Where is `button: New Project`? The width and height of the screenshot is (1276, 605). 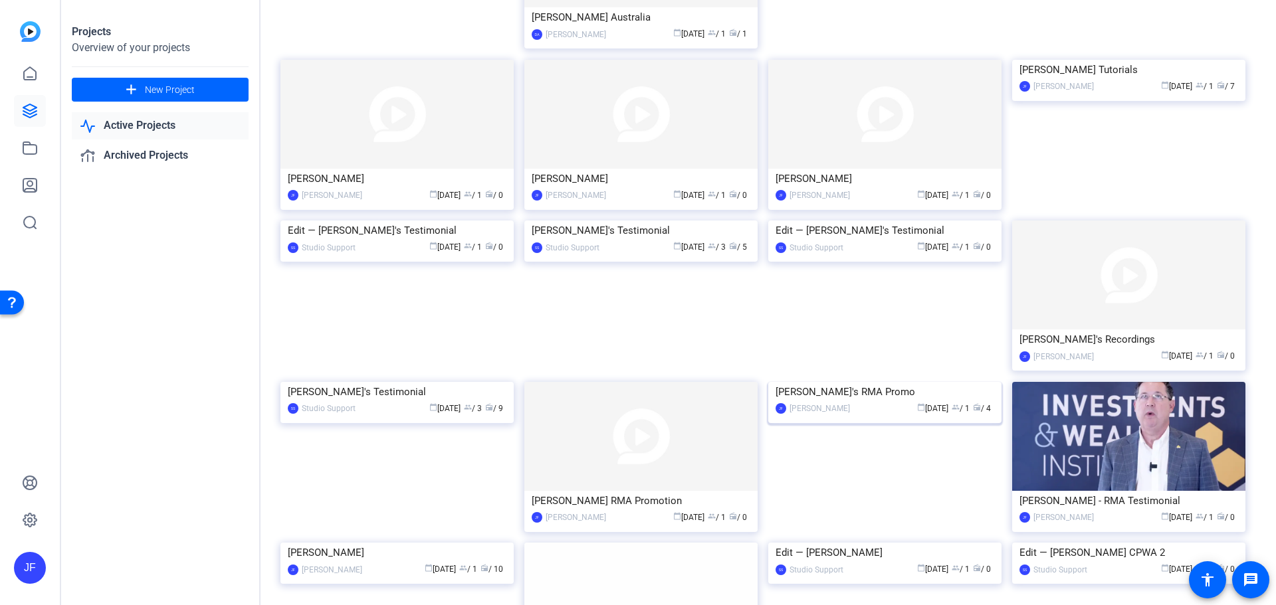
button: New Project is located at coordinates (160, 90).